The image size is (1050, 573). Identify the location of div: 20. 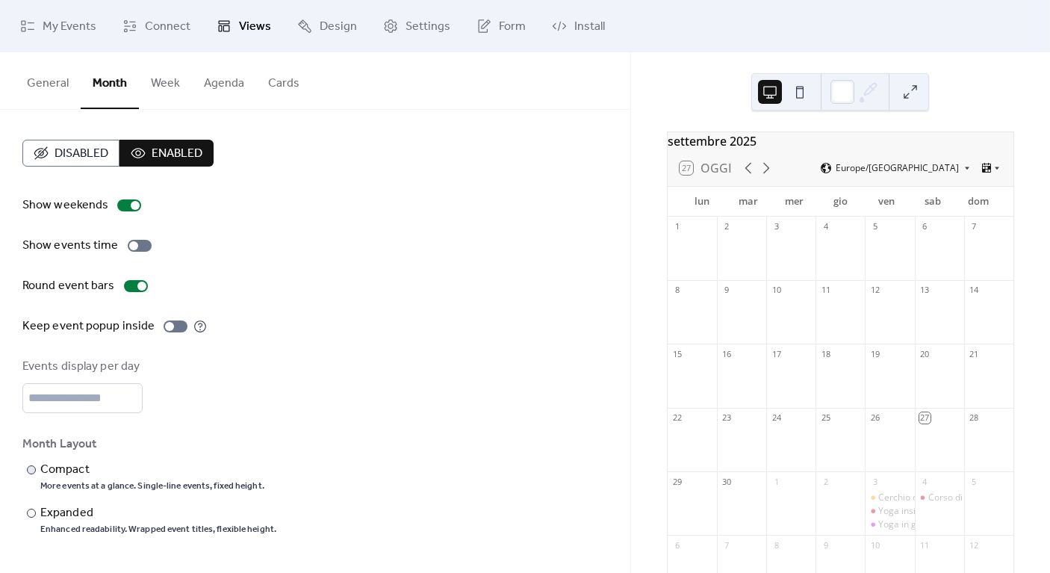
(925, 353).